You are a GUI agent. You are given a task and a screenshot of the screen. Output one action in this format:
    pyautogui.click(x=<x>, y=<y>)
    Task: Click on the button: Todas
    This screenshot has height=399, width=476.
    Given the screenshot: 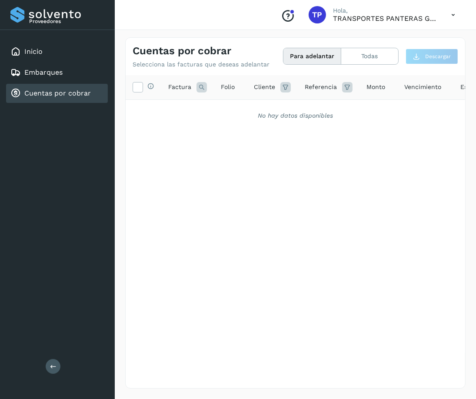 What is the action you would take?
    pyautogui.click(x=369, y=56)
    